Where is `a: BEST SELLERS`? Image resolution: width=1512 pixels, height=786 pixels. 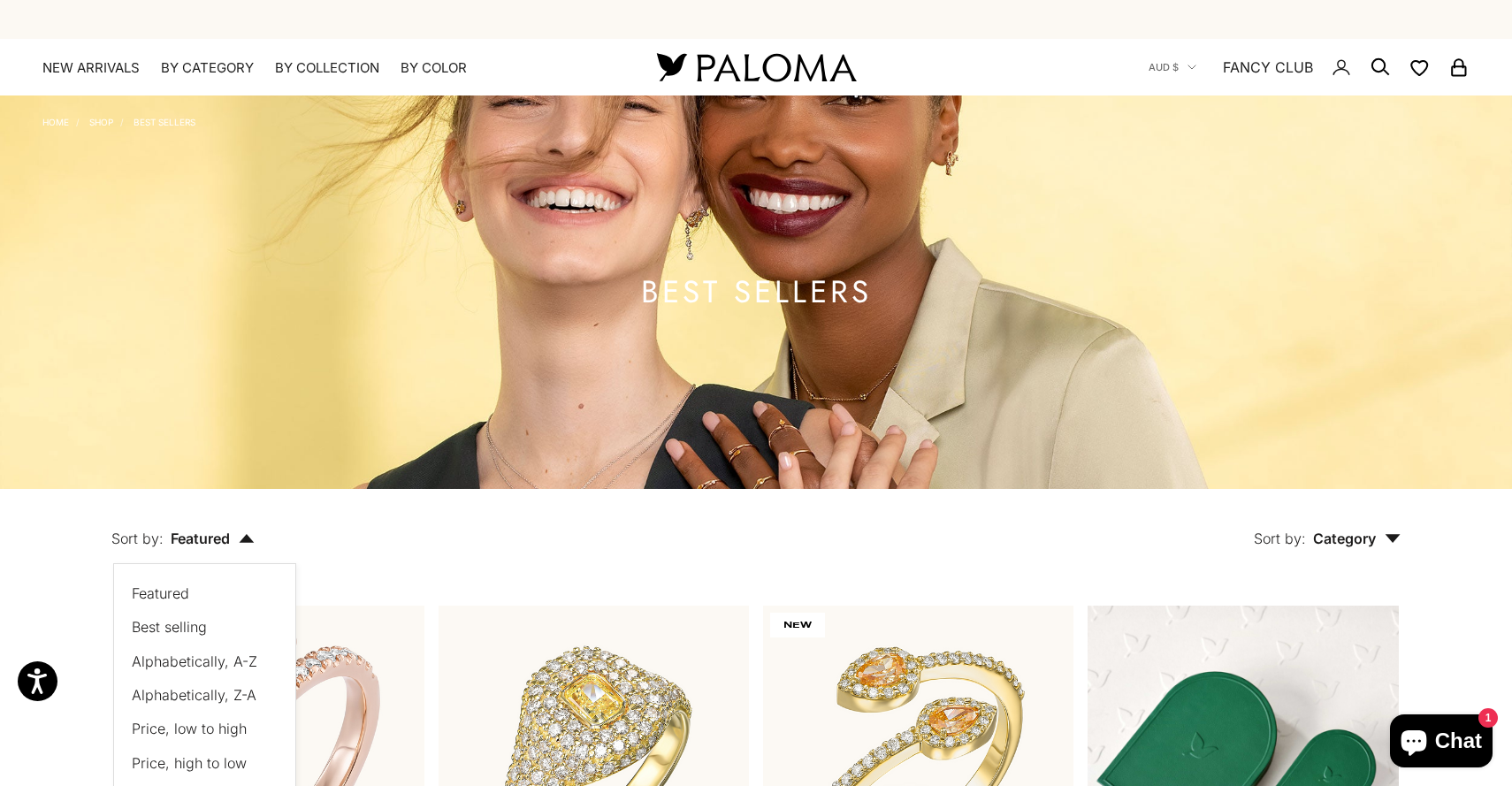
a: BEST SELLERS is located at coordinates (165, 122).